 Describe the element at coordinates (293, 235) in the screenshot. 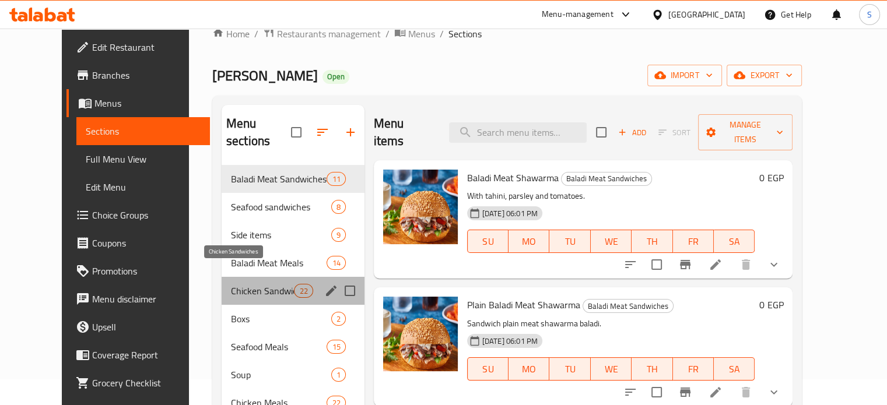

I see `div: Side items9` at that location.